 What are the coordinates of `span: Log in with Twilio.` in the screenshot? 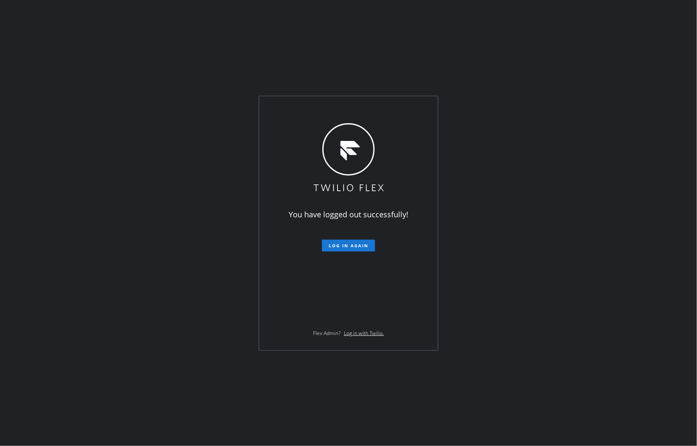 It's located at (364, 333).